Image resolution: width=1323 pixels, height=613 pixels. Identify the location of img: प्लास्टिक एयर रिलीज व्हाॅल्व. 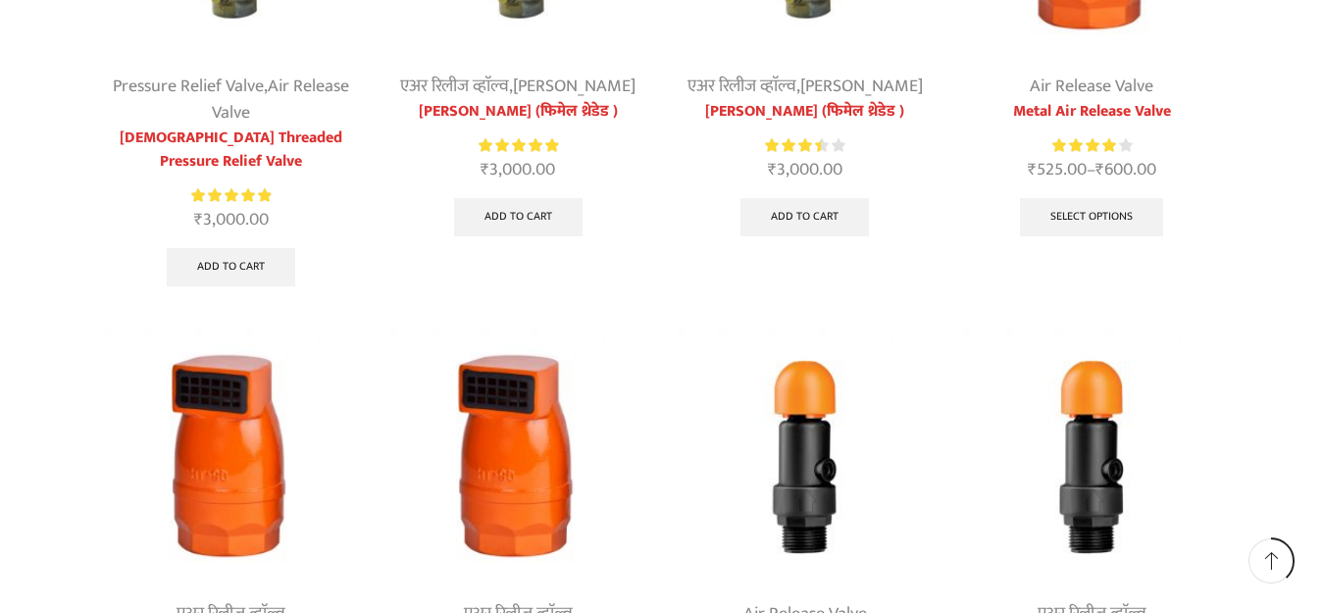
(1091, 456).